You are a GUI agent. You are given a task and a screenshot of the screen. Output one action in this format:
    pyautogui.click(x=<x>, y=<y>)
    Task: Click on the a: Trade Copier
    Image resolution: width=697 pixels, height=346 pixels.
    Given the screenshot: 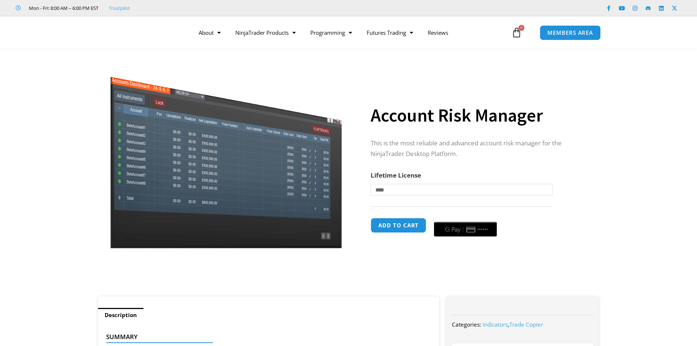 What is the action you would take?
    pyautogui.click(x=527, y=324)
    